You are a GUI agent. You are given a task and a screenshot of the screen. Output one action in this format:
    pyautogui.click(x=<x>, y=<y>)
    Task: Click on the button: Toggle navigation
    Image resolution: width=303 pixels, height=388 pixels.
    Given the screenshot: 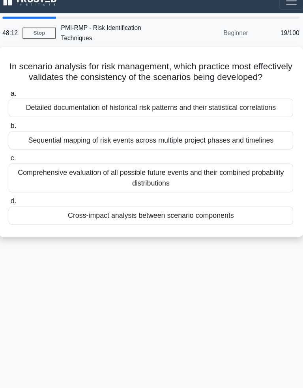 What is the action you would take?
    pyautogui.click(x=277, y=11)
    